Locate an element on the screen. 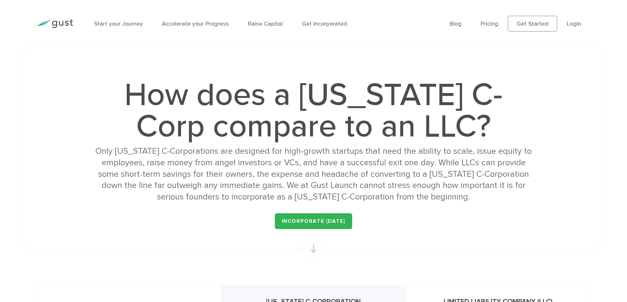 This screenshot has width=627, height=302. a: Pricing is located at coordinates (489, 24).